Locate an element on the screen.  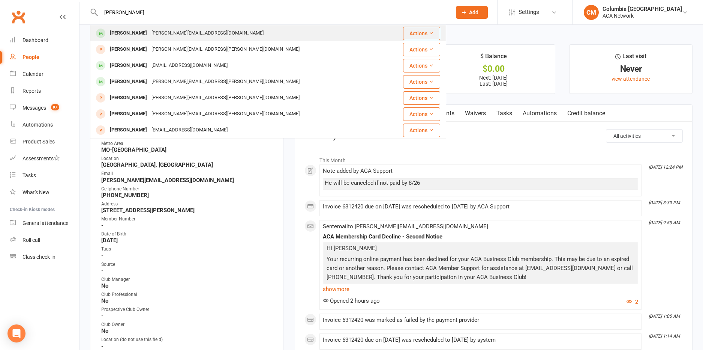
div: He will be canceled if not paid by 8/26 is located at coordinates (481, 183).